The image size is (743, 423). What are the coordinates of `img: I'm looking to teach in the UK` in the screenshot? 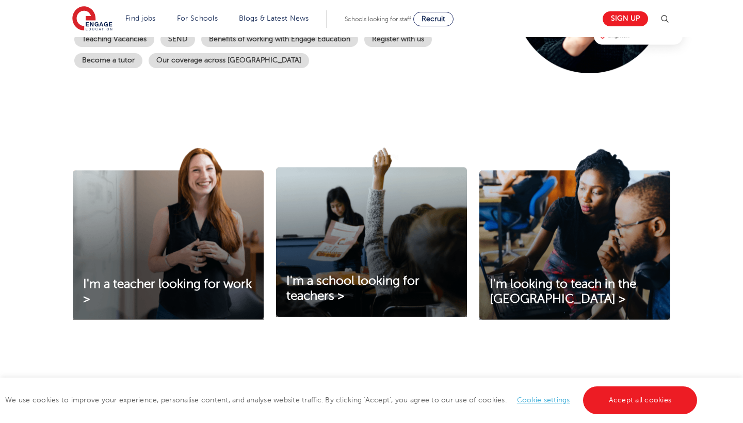 It's located at (575, 234).